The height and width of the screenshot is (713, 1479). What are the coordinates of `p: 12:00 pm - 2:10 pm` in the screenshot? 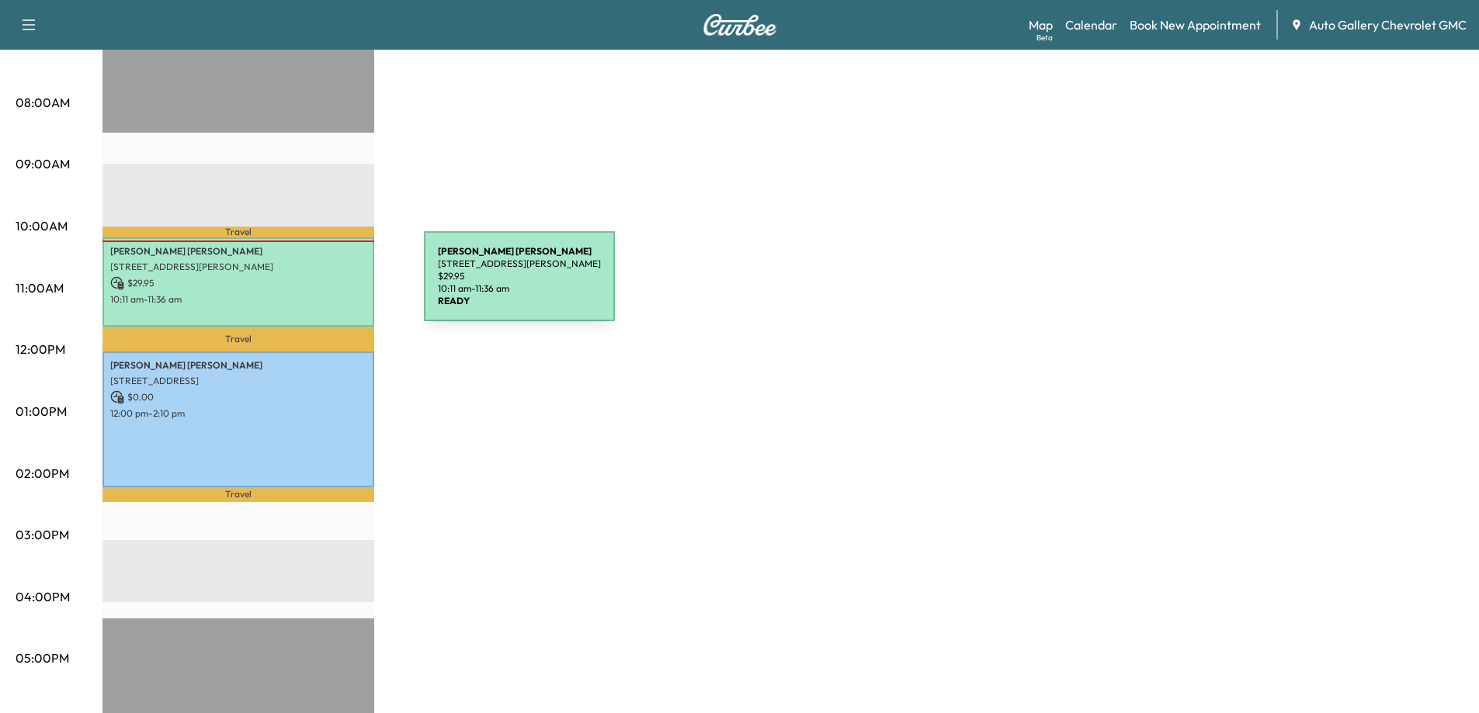 It's located at (238, 414).